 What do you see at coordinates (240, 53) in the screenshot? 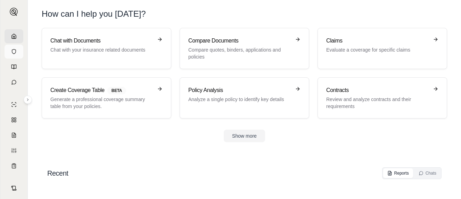
I see `p: Compare quotes, binders, applications and policies` at bounding box center [240, 53].